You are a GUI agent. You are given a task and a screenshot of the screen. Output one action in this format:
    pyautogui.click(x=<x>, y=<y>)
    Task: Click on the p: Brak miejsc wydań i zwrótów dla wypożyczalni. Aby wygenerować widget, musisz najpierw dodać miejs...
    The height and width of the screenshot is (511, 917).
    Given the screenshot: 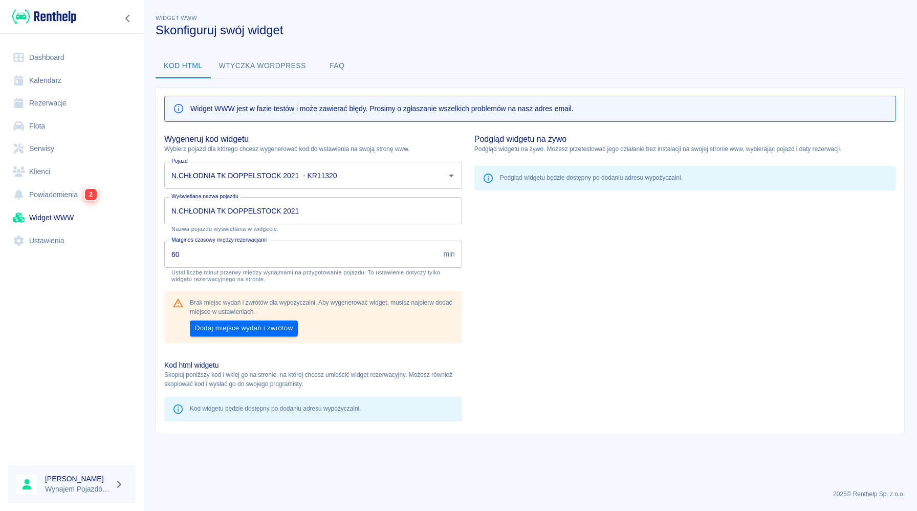 What is the action you would take?
    pyautogui.click(x=322, y=307)
    